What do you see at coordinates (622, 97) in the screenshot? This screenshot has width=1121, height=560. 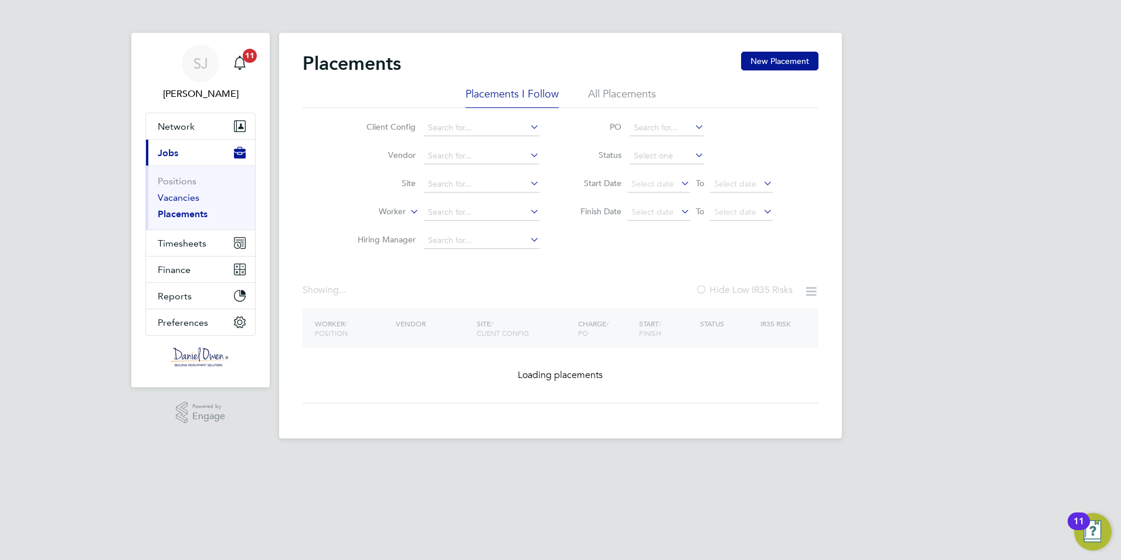 I see `li: All Placements` at bounding box center [622, 97].